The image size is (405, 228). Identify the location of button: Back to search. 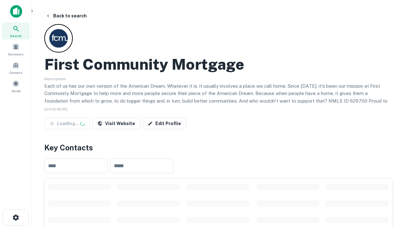
(66, 16).